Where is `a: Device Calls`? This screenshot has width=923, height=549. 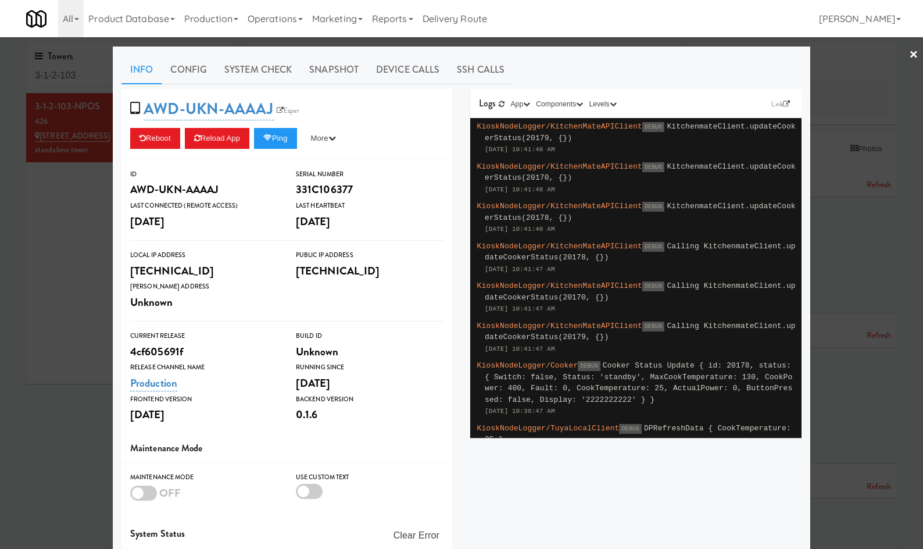
a: Device Calls is located at coordinates (408, 70).